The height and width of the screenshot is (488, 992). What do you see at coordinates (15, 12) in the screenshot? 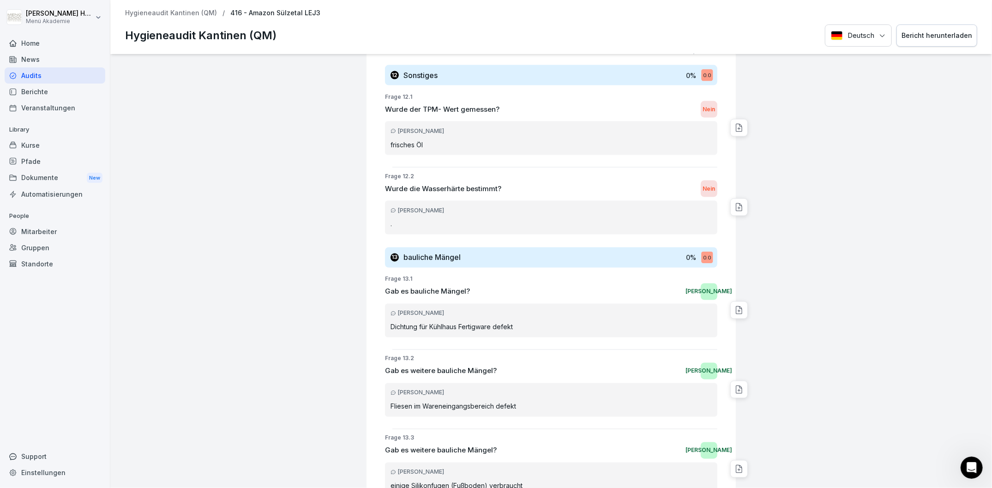
I see `button: go back` at bounding box center [15, 12].